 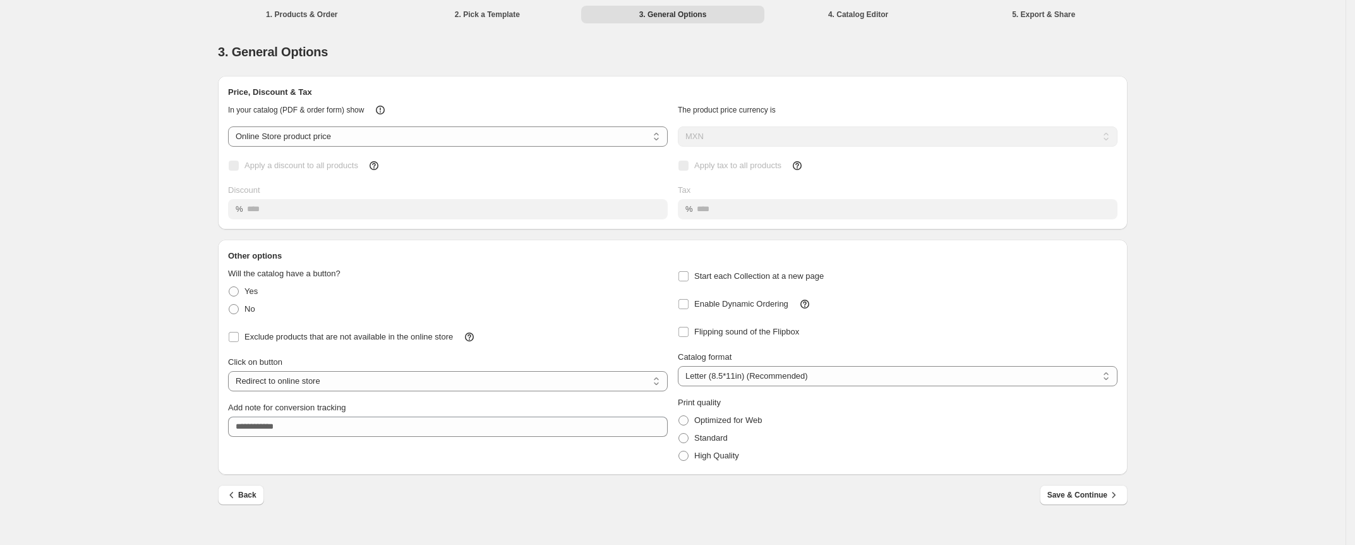 I want to click on span: Back, so click(x=241, y=495).